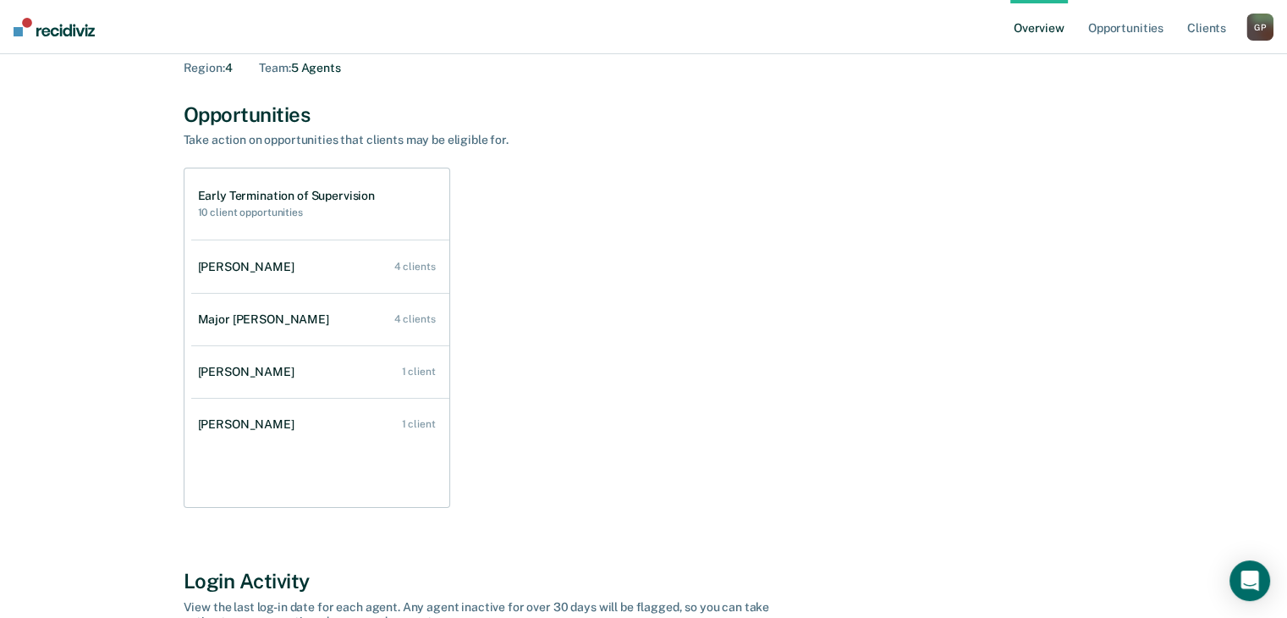  Describe the element at coordinates (54, 27) in the screenshot. I see `img: Recidiviz` at that location.